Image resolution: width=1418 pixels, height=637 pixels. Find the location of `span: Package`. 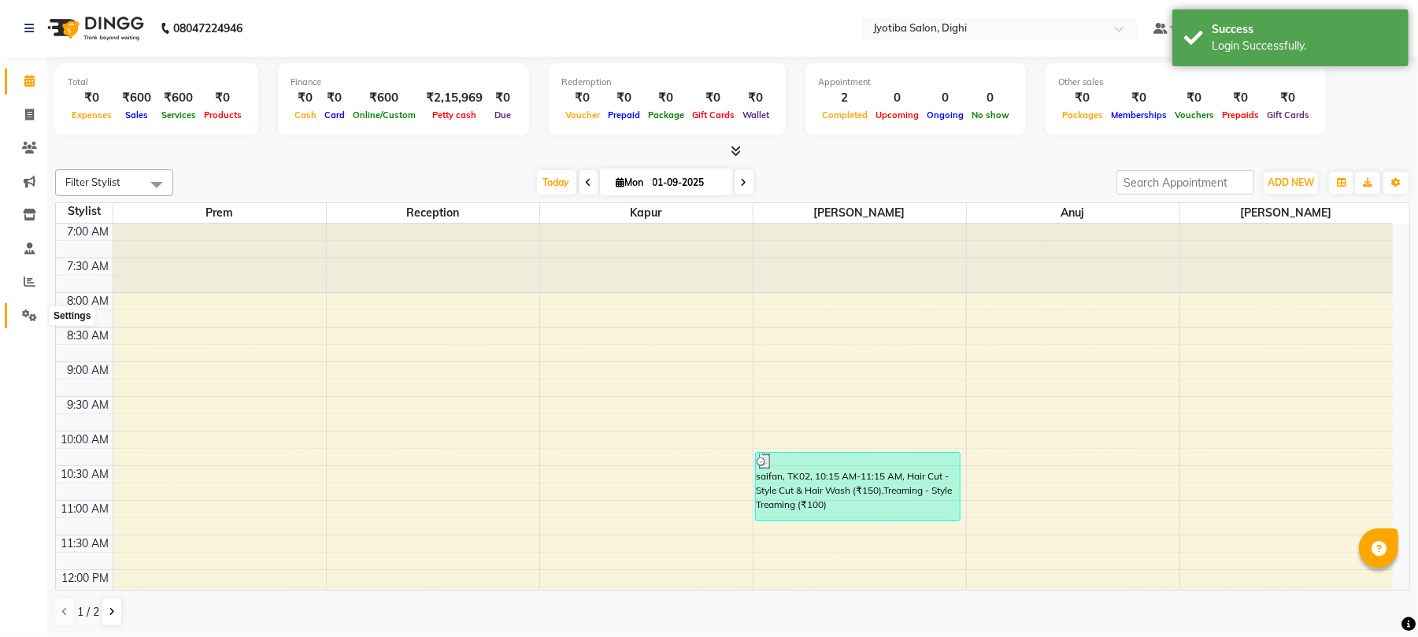

span: Package is located at coordinates (666, 115).